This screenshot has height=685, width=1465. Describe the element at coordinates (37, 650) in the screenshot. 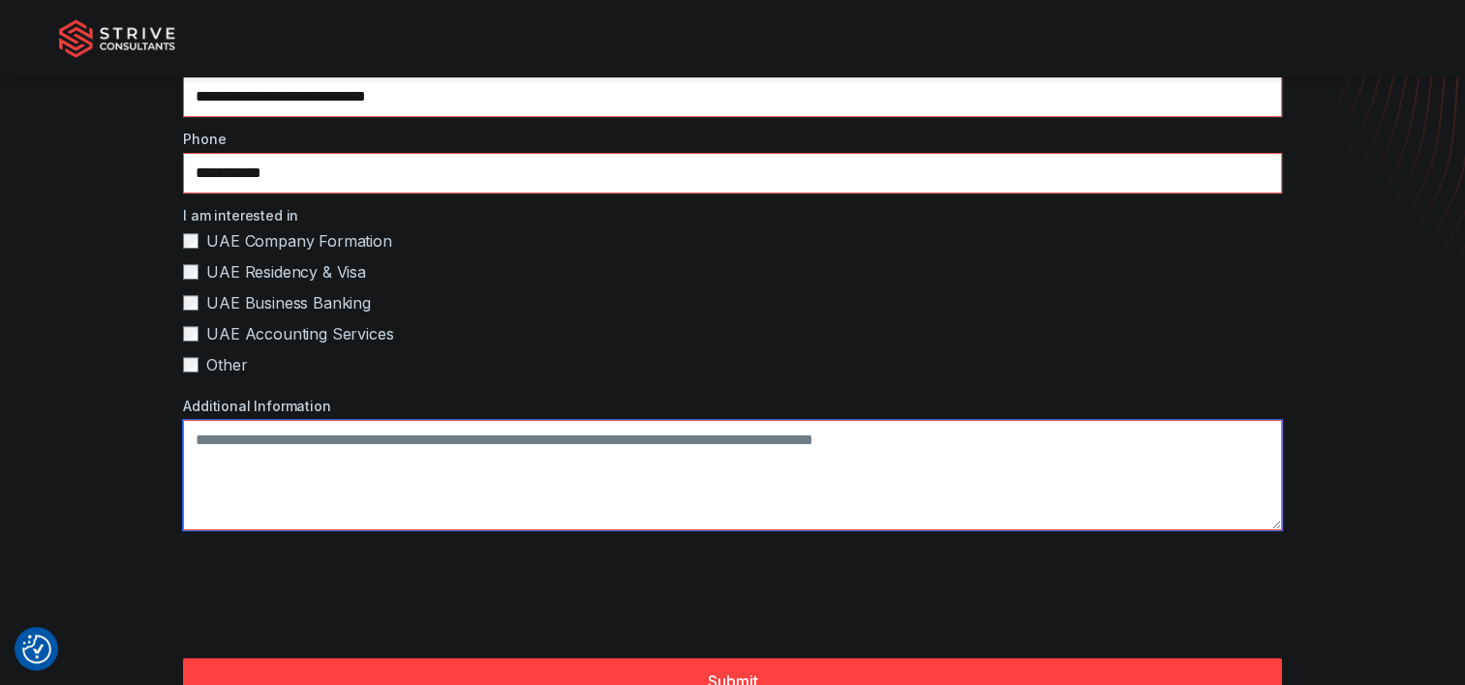

I see `button: Consent Preferences` at that location.